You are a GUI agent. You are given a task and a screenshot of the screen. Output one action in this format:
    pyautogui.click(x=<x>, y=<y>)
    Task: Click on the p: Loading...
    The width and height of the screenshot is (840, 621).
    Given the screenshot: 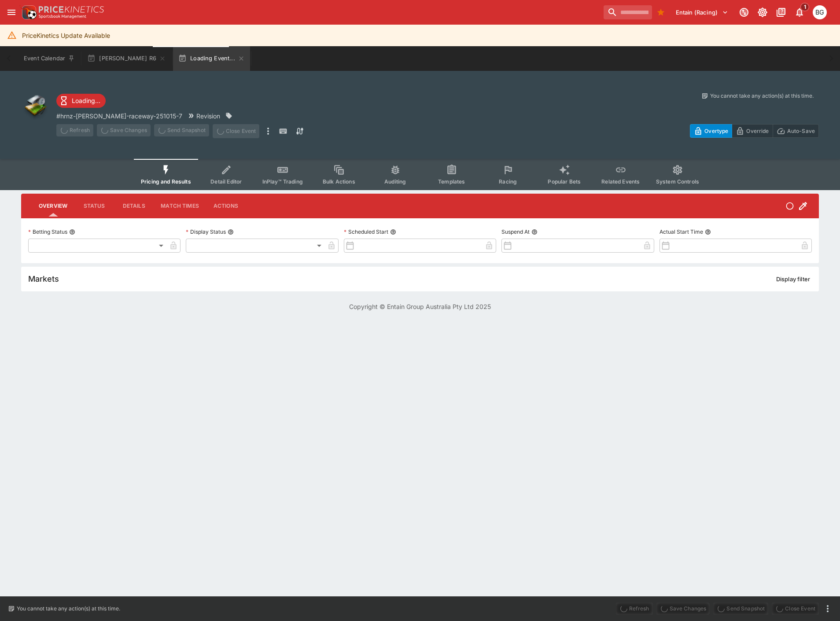 What is the action you would take?
    pyautogui.click(x=86, y=100)
    